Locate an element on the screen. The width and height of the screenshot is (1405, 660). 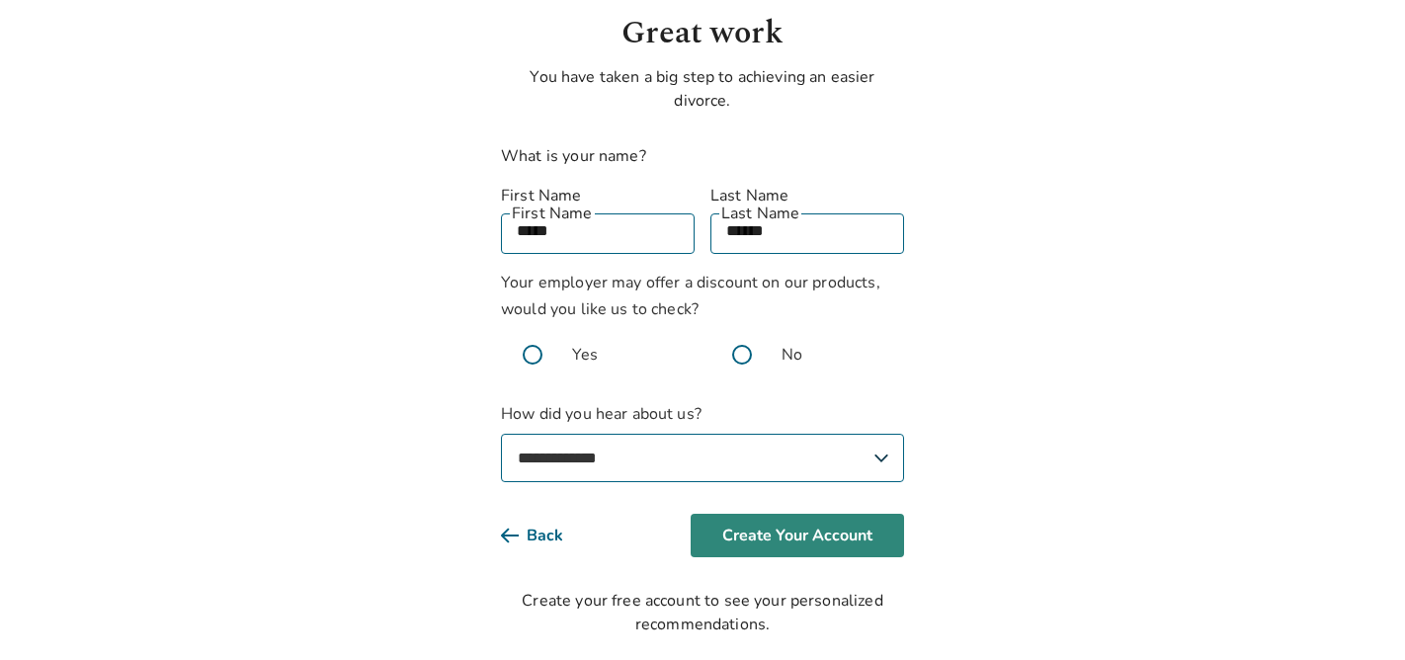
span: No is located at coordinates (792, 355).